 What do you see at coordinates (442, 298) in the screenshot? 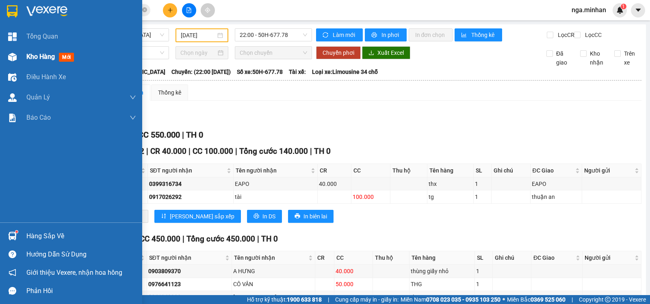
I see `div: thg` at bounding box center [442, 298].